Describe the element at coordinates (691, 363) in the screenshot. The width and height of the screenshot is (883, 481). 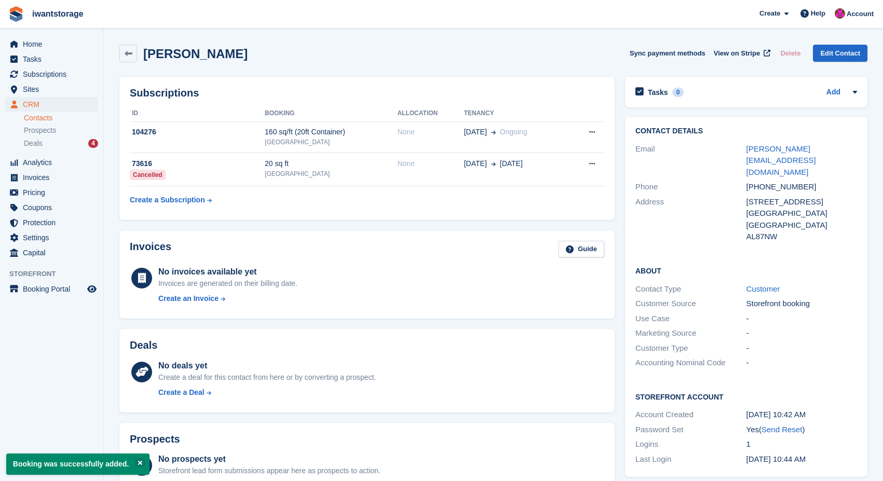
I see `div: Accounting Nominal Code` at that location.